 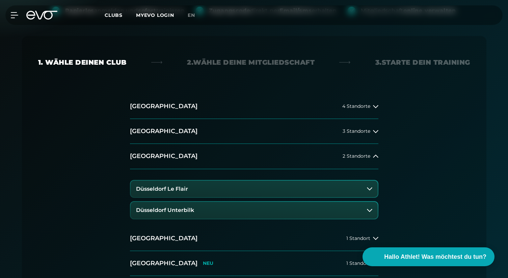 What do you see at coordinates (155, 15) in the screenshot?
I see `a: MYEVO LOGIN` at bounding box center [155, 15].